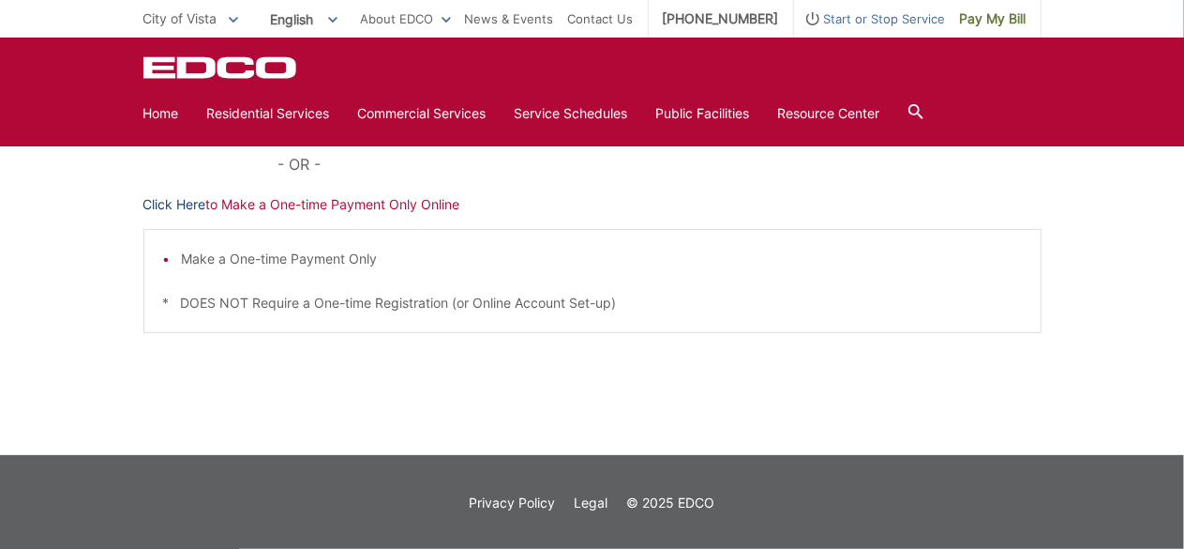  I want to click on p: - OR -, so click(659, 164).